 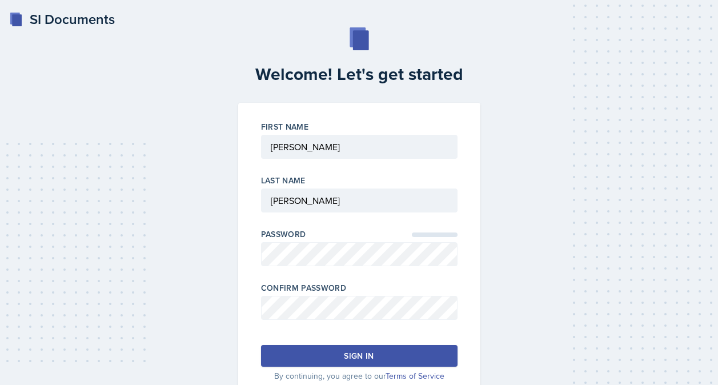 What do you see at coordinates (359, 74) in the screenshot?
I see `h2: Welcome! Let's get started` at bounding box center [359, 74].